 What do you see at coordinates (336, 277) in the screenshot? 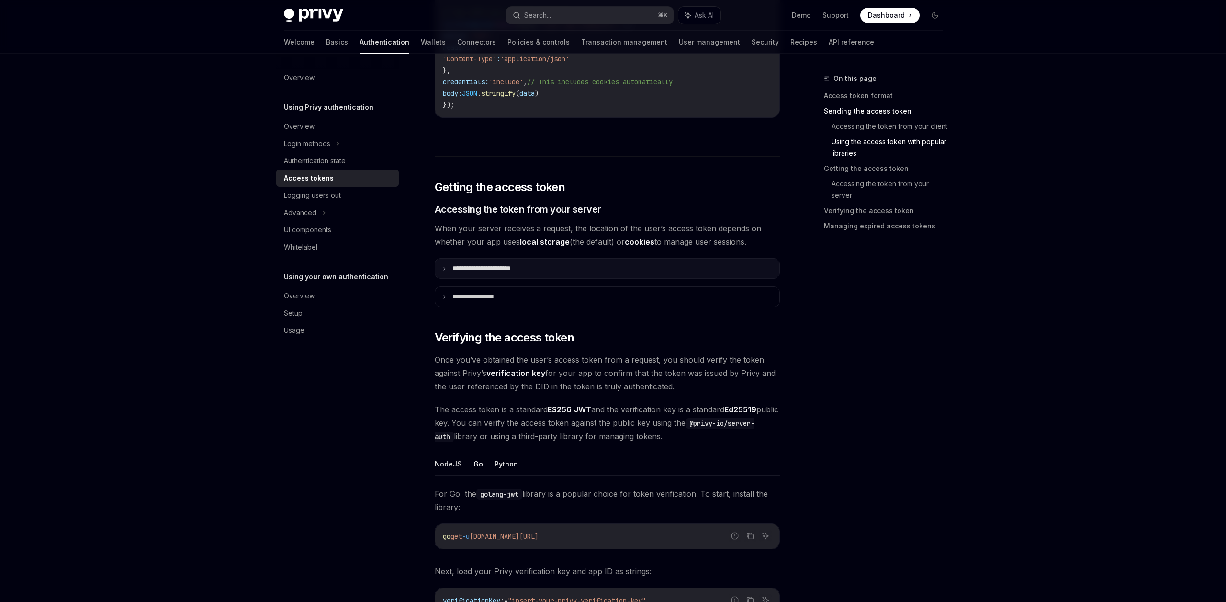
I see `h5: Using your own authentication` at bounding box center [336, 277].